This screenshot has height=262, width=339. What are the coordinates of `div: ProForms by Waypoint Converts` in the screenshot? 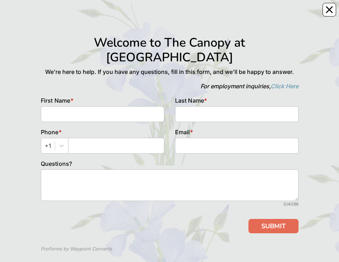 It's located at (76, 249).